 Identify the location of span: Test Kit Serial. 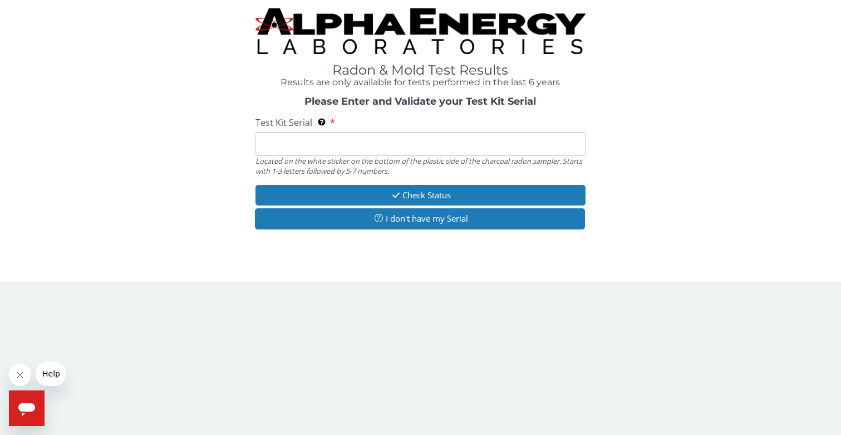
(284, 122).